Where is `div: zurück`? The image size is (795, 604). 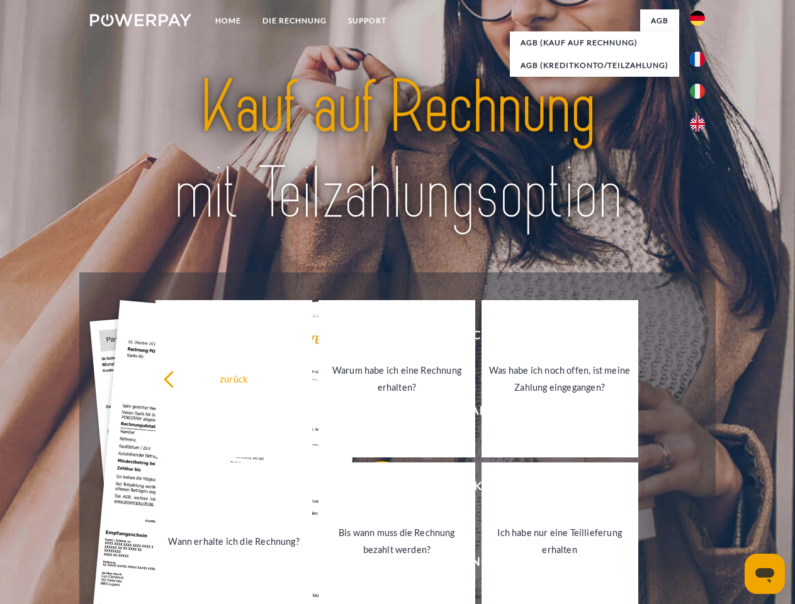 div: zurück is located at coordinates (233, 378).